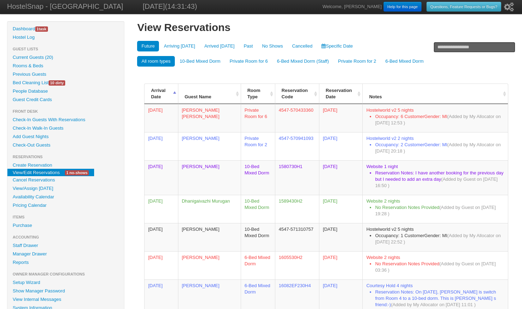 The height and width of the screenshot is (309, 522). I want to click on th: Guest Name: activate to sort column ascending, so click(210, 94).